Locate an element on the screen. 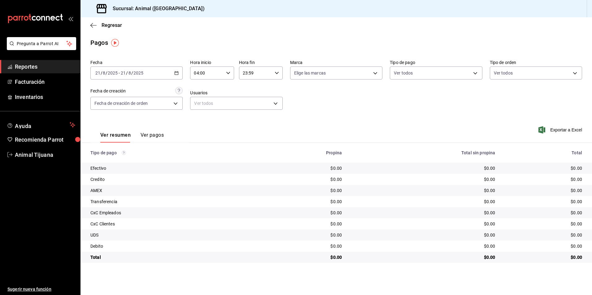  span: Exportar a Excel is located at coordinates (561, 130).